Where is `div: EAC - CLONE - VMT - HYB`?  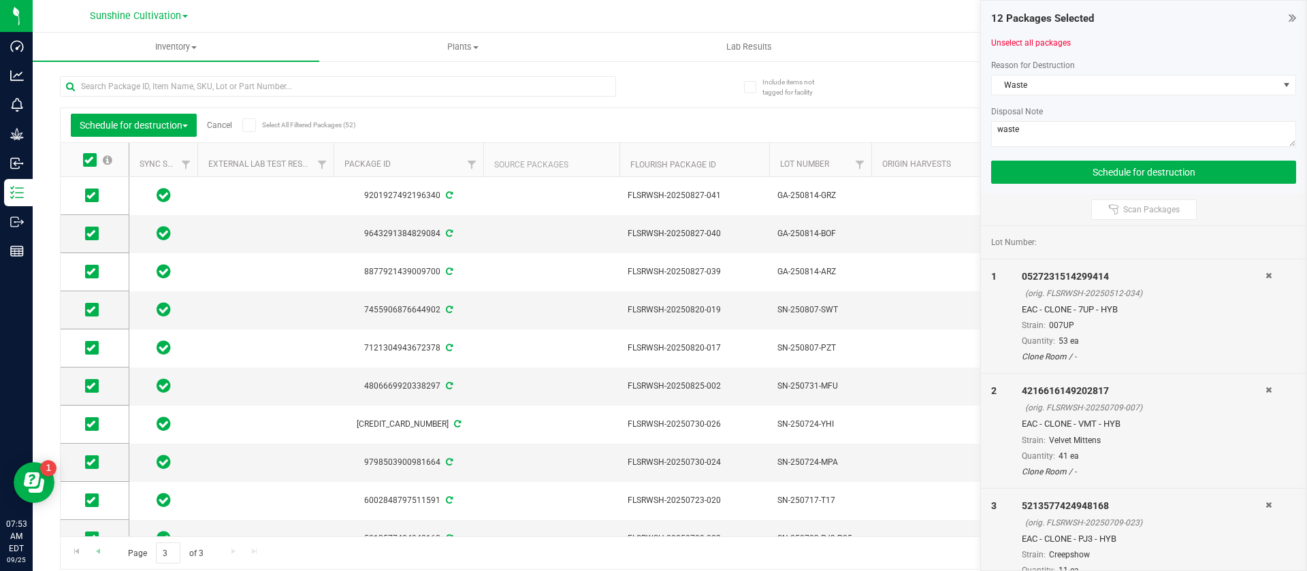
div: EAC - CLONE - VMT - HYB is located at coordinates (1144, 424).